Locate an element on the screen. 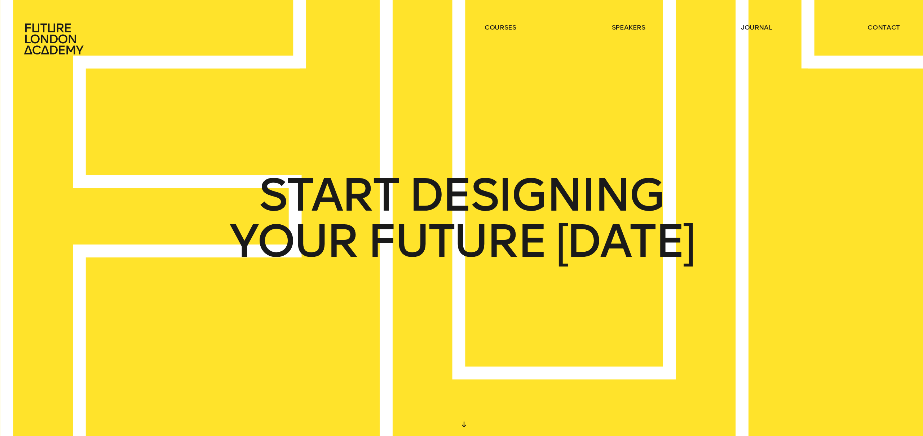 The width and height of the screenshot is (923, 436). a: courses is located at coordinates (500, 27).